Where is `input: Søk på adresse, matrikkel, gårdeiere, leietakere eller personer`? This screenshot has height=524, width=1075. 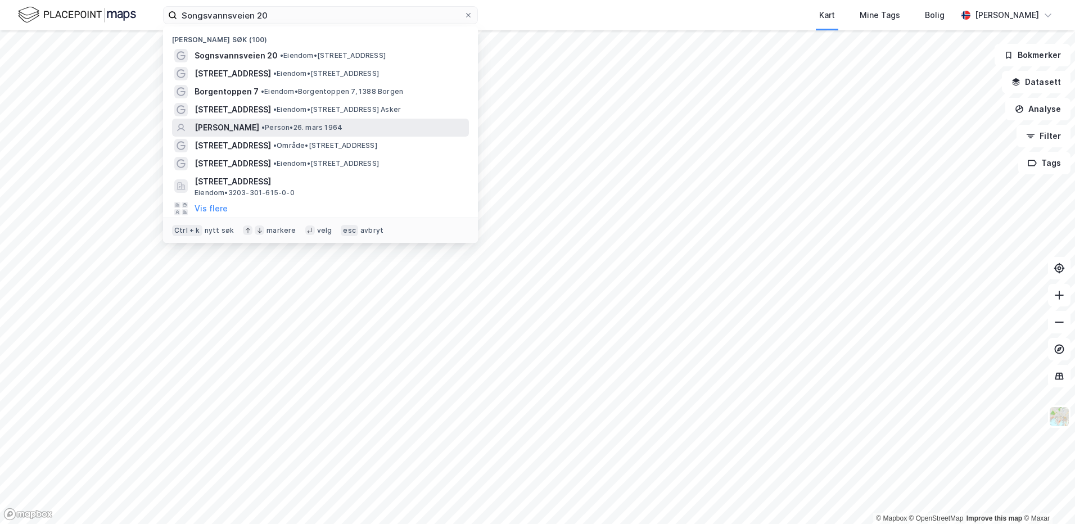
input: Søk på adresse, matrikkel, gårdeiere, leietakere eller personer is located at coordinates (320, 15).